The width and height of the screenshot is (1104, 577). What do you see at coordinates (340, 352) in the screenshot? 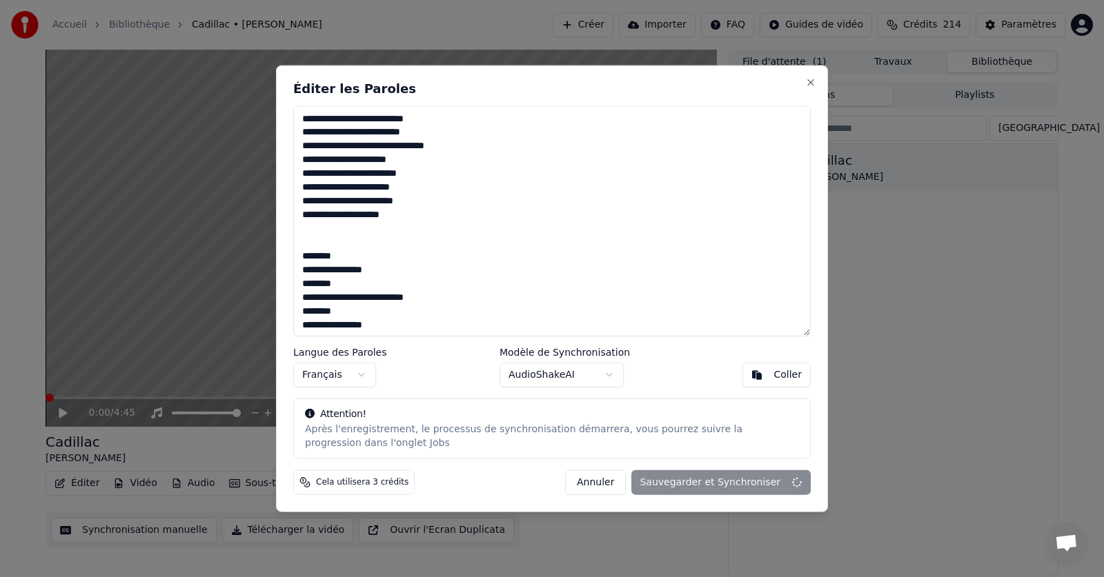
I see `label: Langue des Paroles` at bounding box center [340, 352].